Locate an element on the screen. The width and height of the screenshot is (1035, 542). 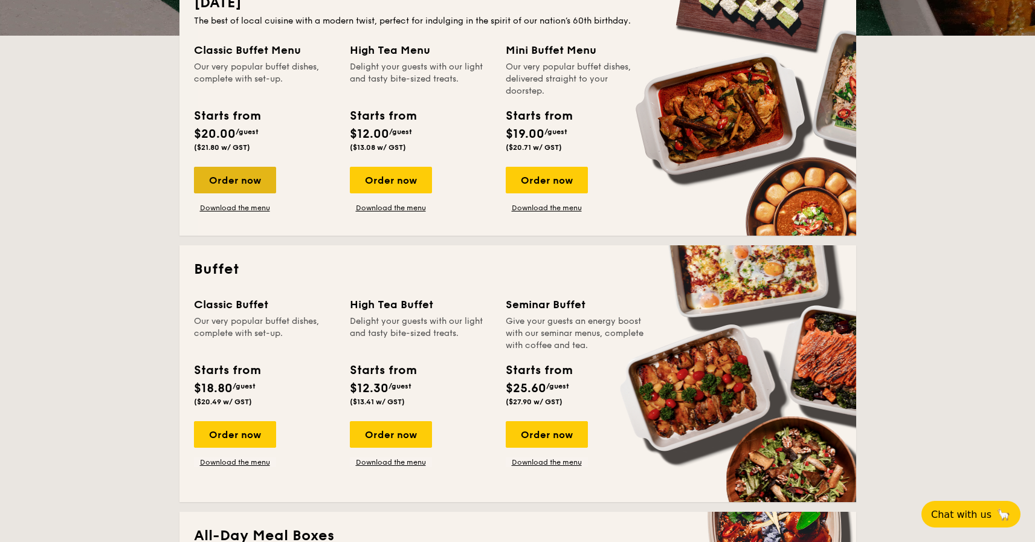
span: $20.00 is located at coordinates (214, 134).